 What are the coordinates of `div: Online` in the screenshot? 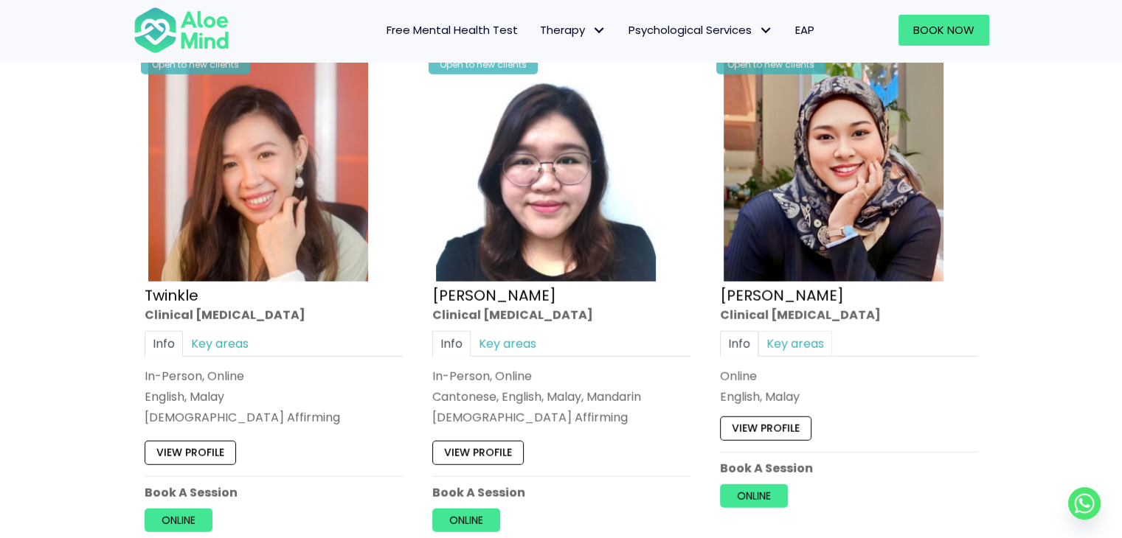 It's located at (849, 376).